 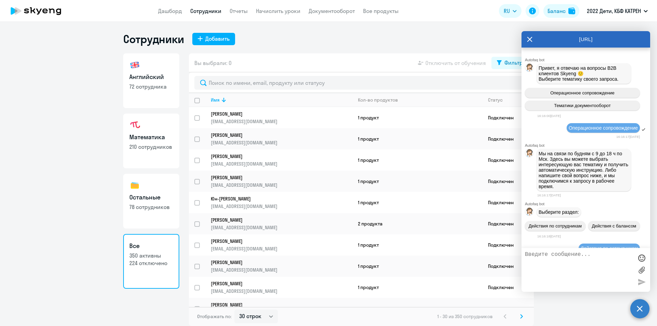 I want to click on h3: Математика, so click(x=151, y=137).